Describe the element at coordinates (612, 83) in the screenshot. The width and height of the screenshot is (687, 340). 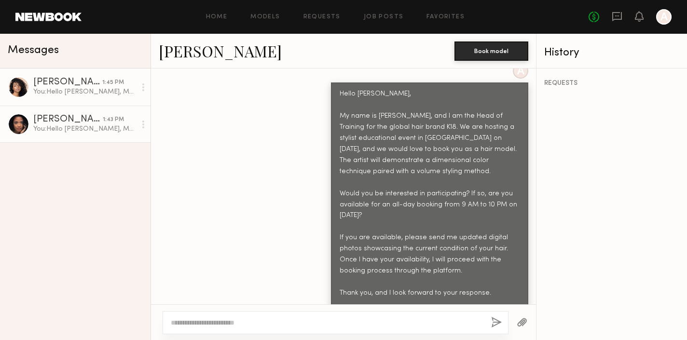
I see `div: REQUESTS` at that location.